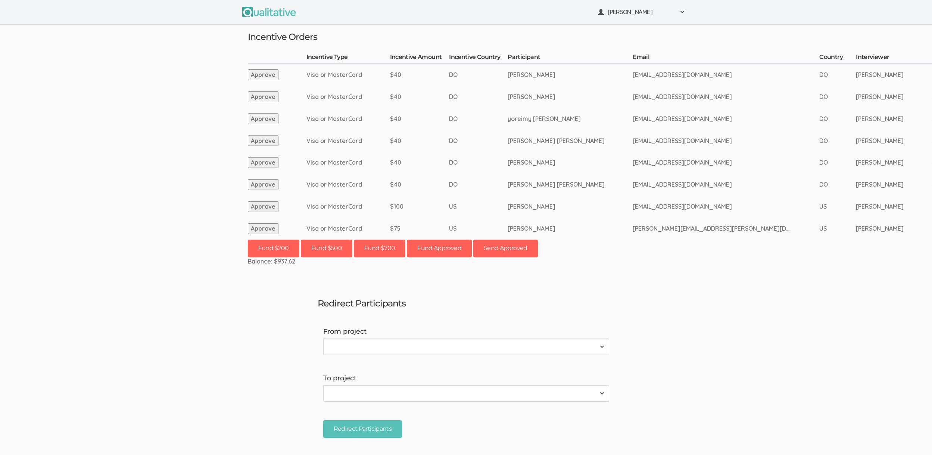 Image resolution: width=932 pixels, height=455 pixels. What do you see at coordinates (570, 58) in the screenshot?
I see `th: Participant` at bounding box center [570, 58].